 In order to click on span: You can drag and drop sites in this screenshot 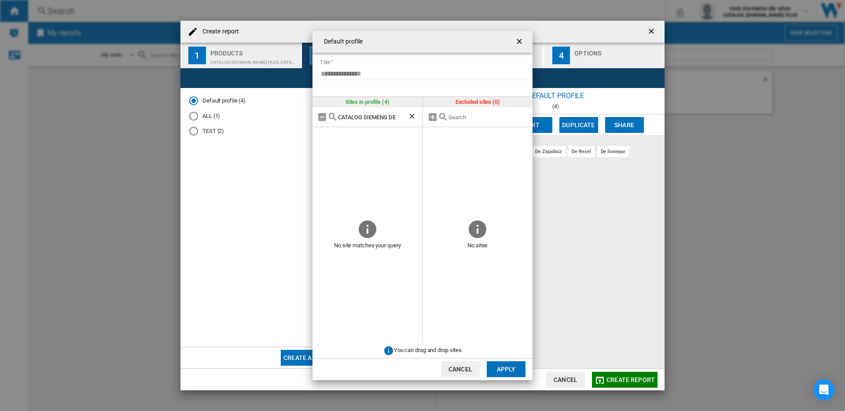, I will do `click(428, 350)`.